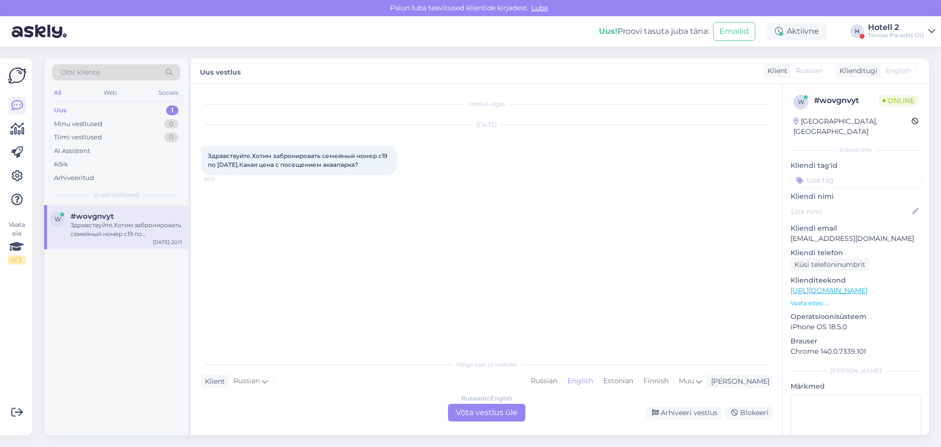 The height and width of the screenshot is (447, 941). What do you see at coordinates (901, 31) in the screenshot?
I see `a: Hotell 2Tervise Paradiis OÜ` at bounding box center [901, 31].